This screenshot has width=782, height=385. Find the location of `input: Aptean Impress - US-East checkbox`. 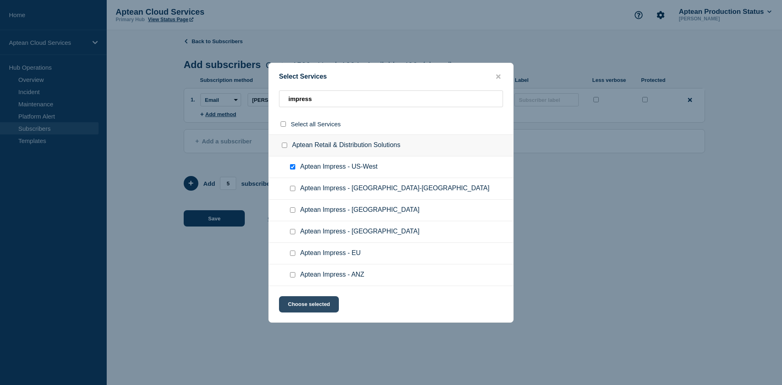

input: Aptean Impress - US-East checkbox is located at coordinates (292, 188).